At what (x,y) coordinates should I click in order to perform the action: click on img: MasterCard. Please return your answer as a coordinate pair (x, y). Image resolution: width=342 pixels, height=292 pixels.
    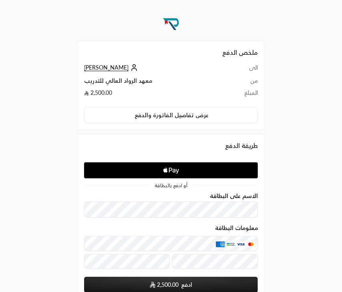
    Looking at the image, I should click on (251, 244).